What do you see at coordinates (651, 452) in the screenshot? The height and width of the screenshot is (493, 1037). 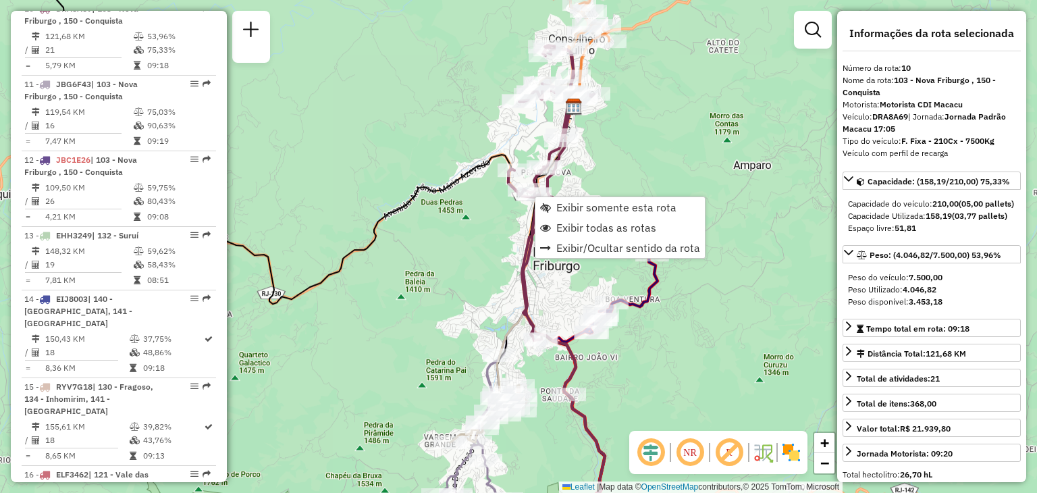 I see `span: Ocultar deslocamento` at bounding box center [651, 452].